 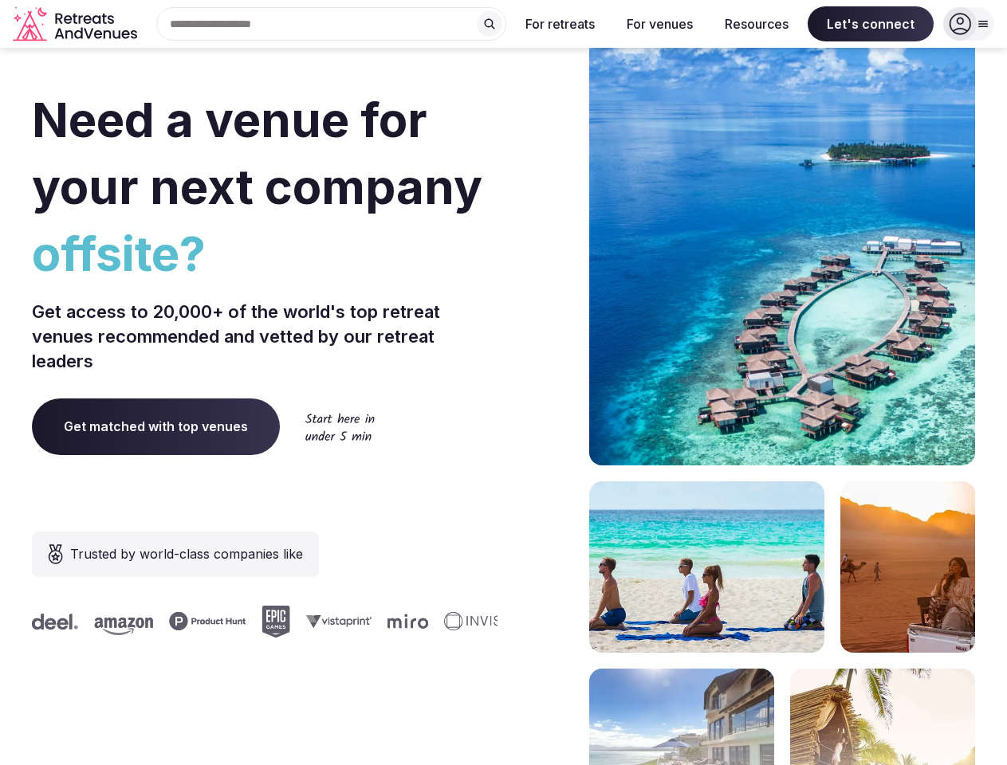 I want to click on a: Get matched with top venues, so click(x=155, y=426).